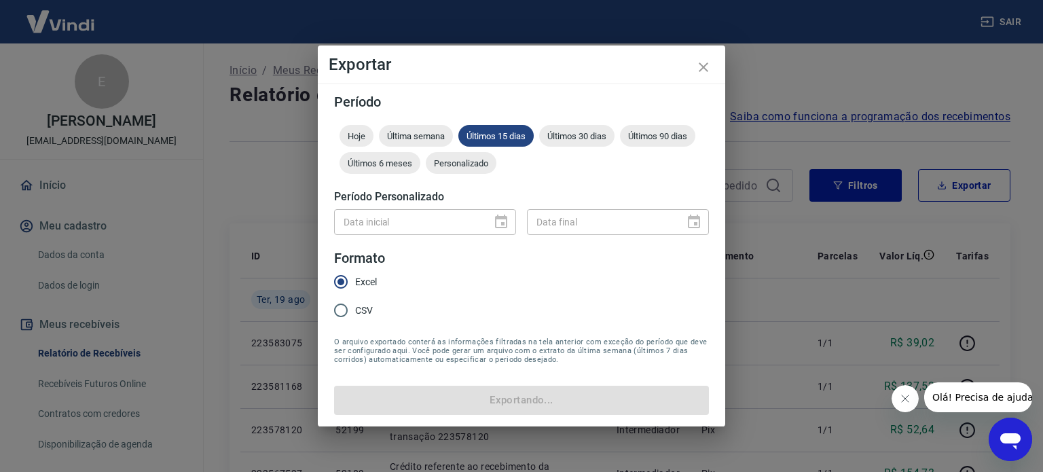 This screenshot has width=1043, height=472. I want to click on div: Personalizado, so click(461, 163).